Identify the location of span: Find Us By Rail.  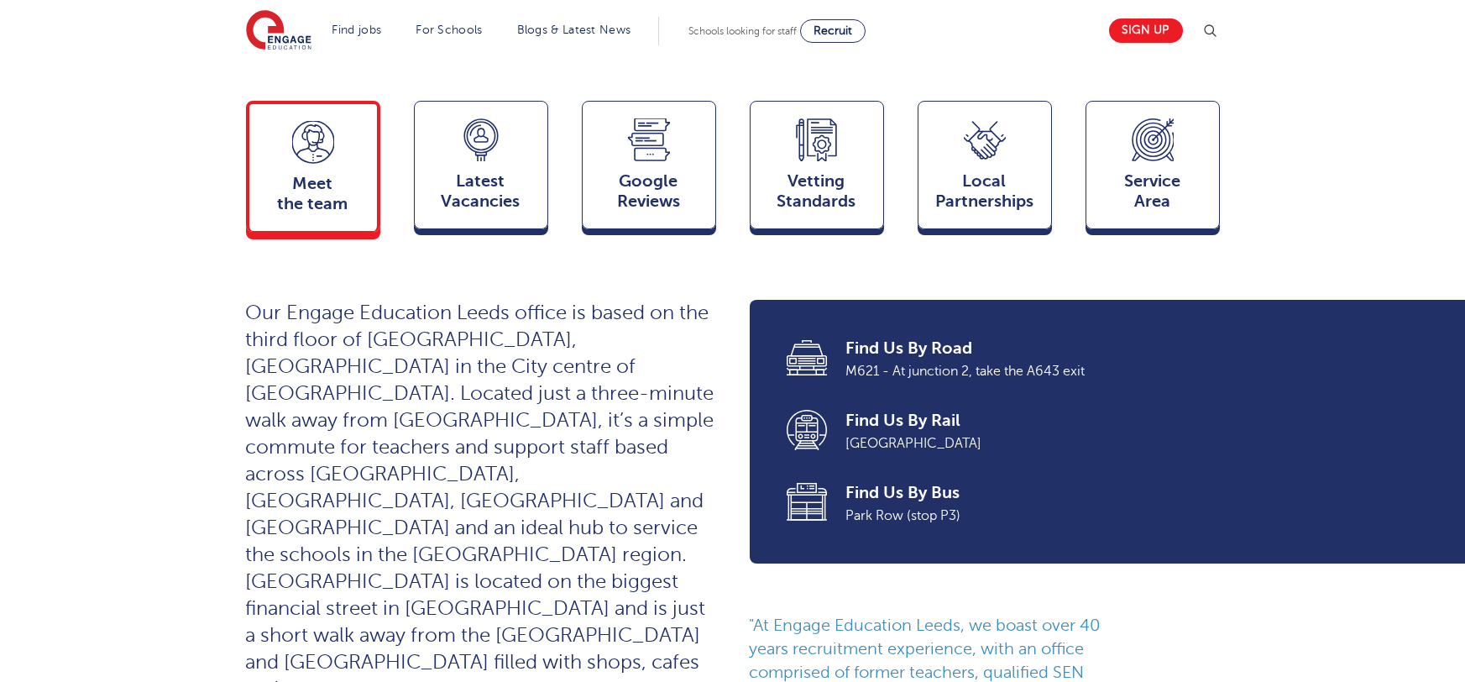
(1021, 420).